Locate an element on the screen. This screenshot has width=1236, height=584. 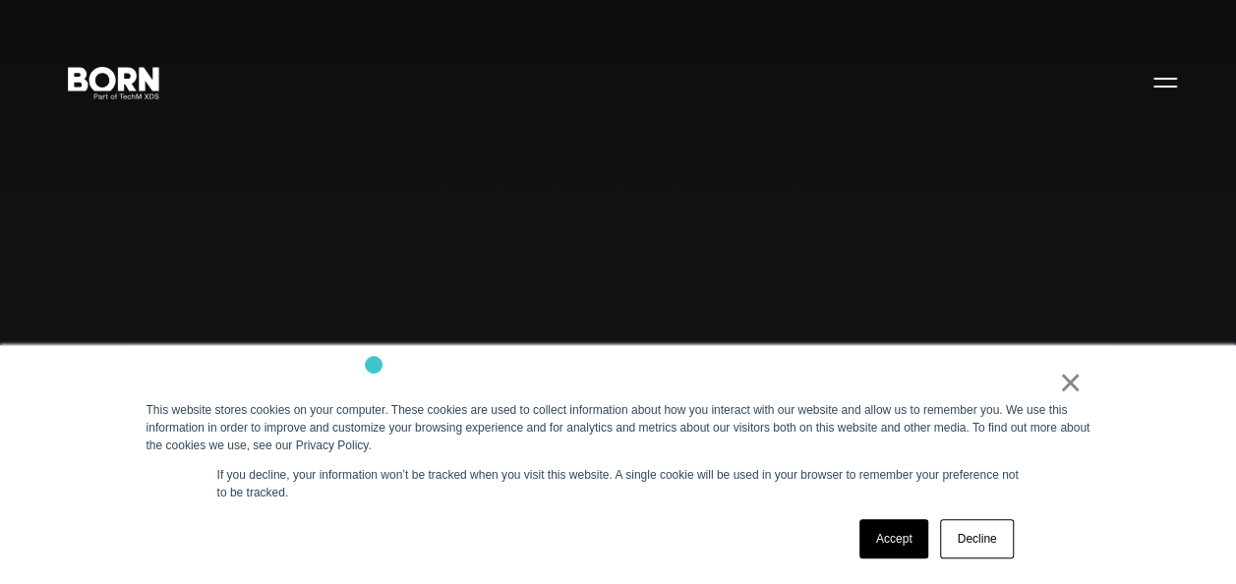
p: If you decline, your information won’t be tracked when you visit this website. A single cookie wi... is located at coordinates (619, 484).